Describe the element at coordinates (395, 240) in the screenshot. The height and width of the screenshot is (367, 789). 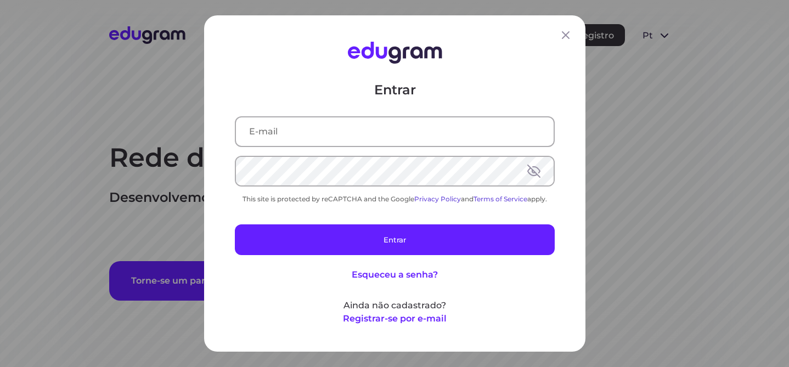
I see `button: Entrar` at that location.